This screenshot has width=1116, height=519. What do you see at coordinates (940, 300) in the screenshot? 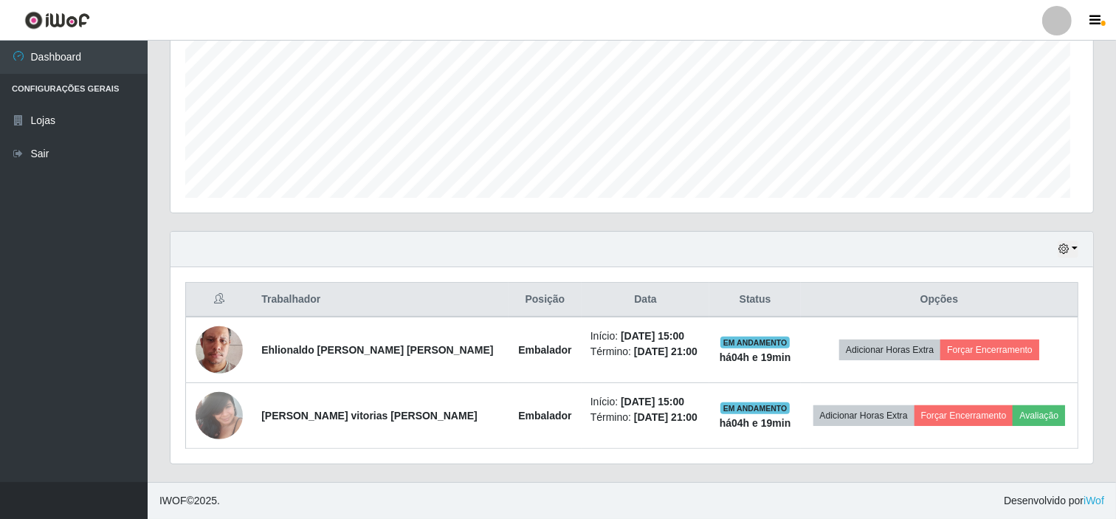
I see `th: Opções` at bounding box center [940, 300].